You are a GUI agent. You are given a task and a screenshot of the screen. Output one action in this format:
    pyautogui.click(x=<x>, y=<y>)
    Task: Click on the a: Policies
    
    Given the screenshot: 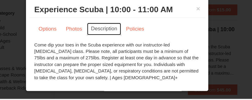 What is the action you would take?
    pyautogui.click(x=143, y=35)
    